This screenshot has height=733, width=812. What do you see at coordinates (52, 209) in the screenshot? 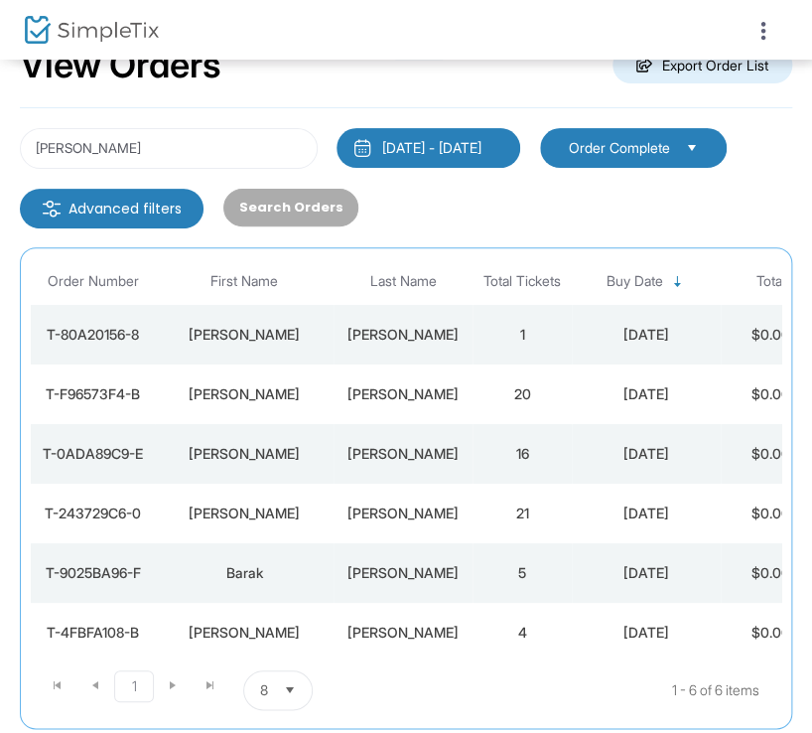
I see `img: filter` at bounding box center [52, 209].